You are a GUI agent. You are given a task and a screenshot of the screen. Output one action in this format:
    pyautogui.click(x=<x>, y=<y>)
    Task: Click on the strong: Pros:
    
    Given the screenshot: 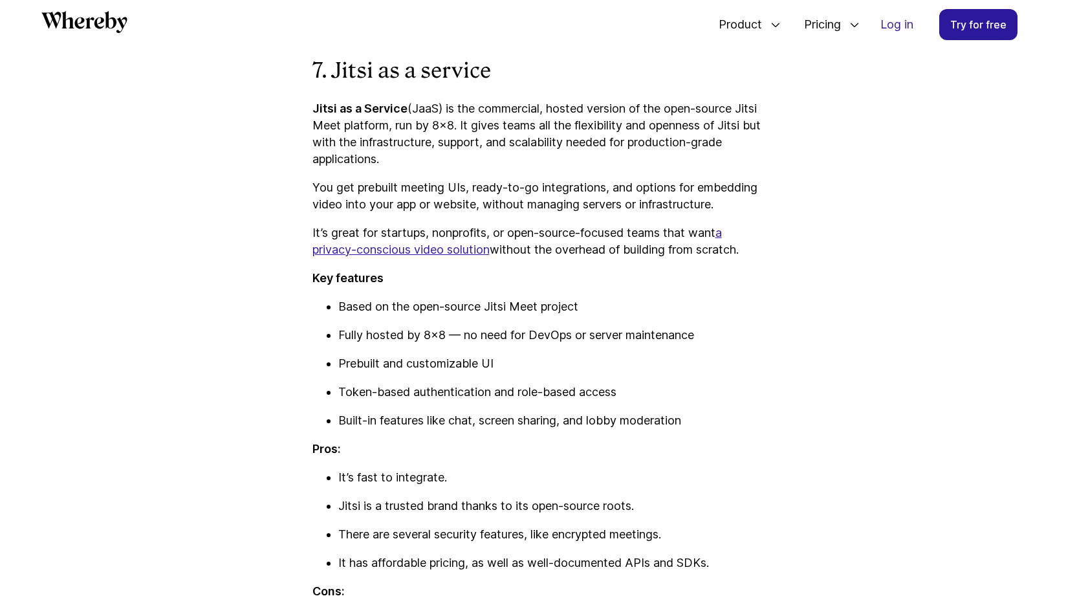 What is the action you would take?
    pyautogui.click(x=327, y=448)
    